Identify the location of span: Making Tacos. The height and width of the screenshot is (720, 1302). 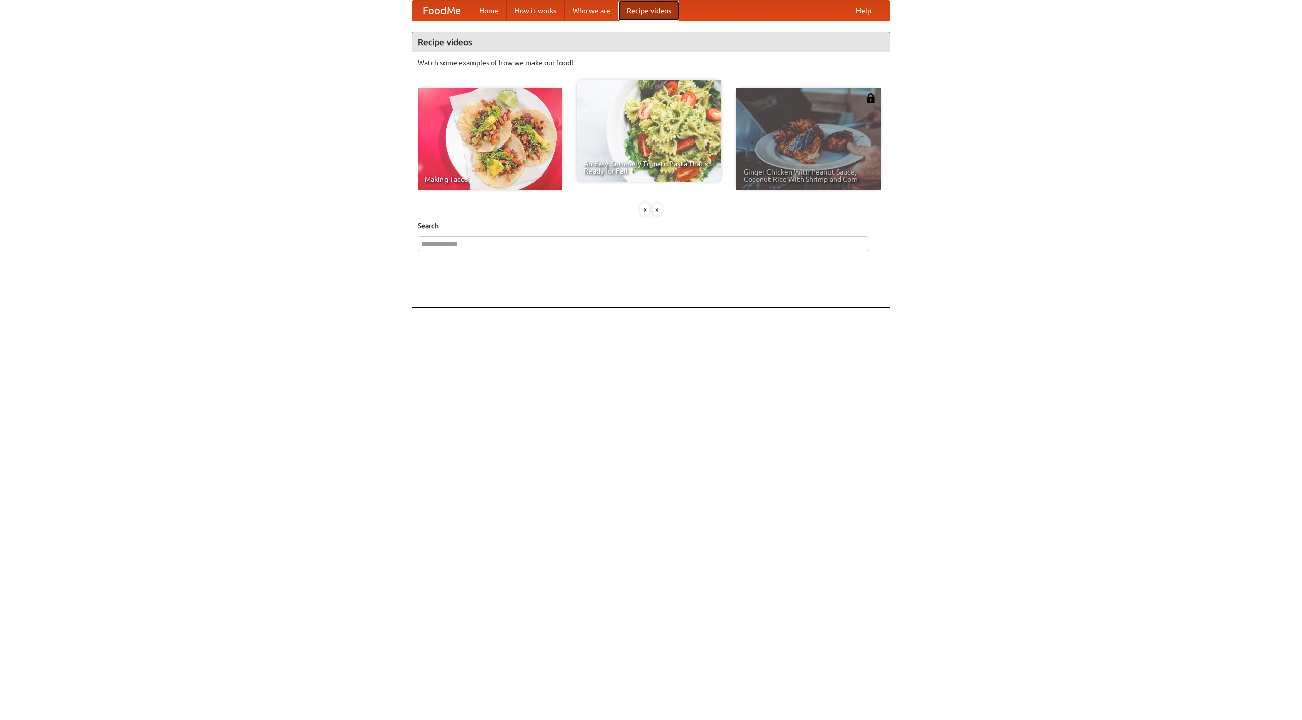
(490, 179).